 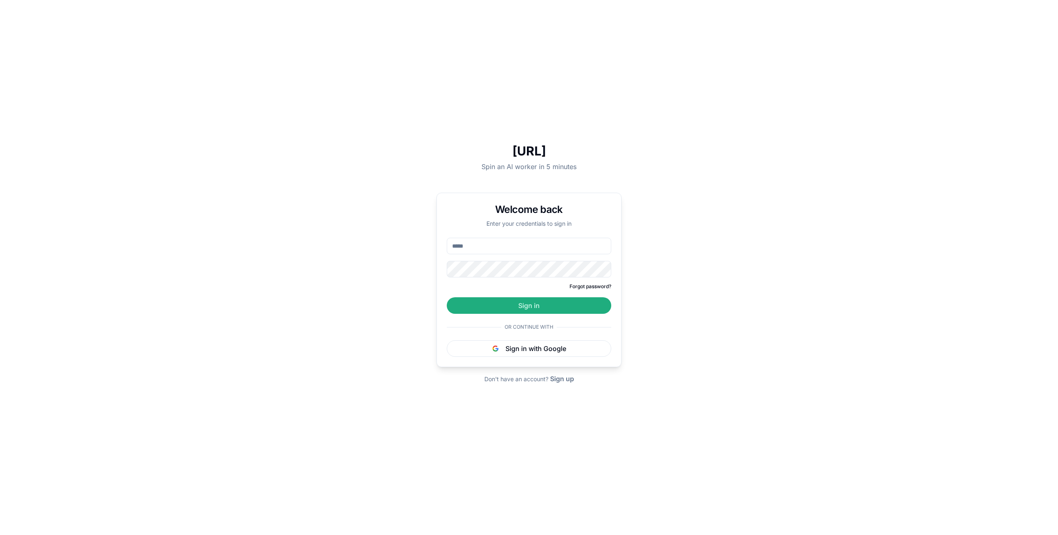 What do you see at coordinates (590, 286) in the screenshot?
I see `button: Forgot password?` at bounding box center [590, 286].